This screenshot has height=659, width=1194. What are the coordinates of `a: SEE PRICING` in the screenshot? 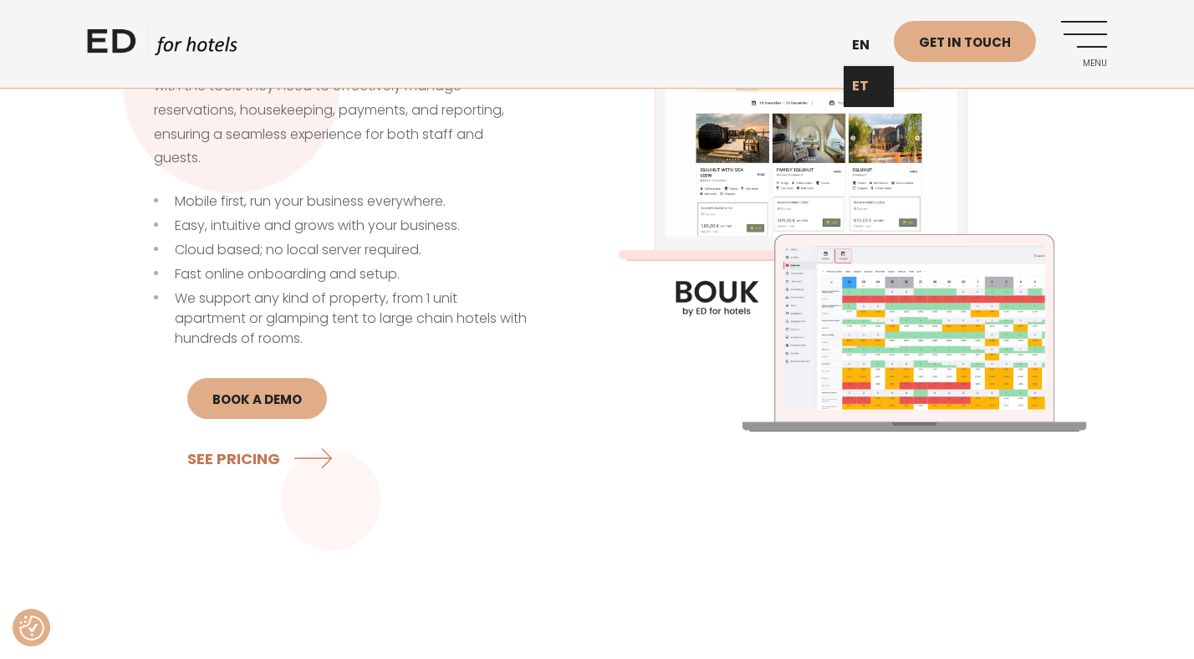 It's located at (263, 457).